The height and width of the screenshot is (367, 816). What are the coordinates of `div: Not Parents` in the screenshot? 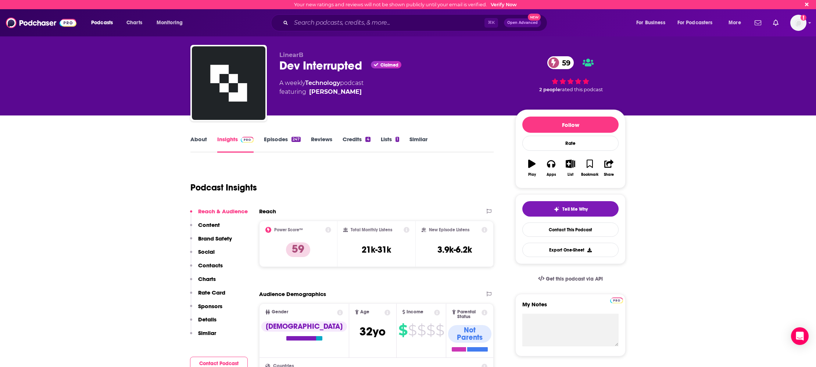 It's located at (470, 334).